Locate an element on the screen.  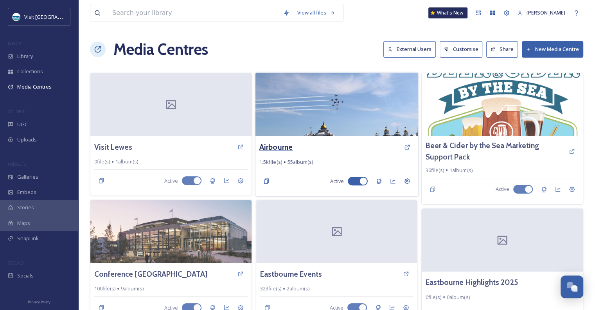
span: Galleries is located at coordinates (28, 177).